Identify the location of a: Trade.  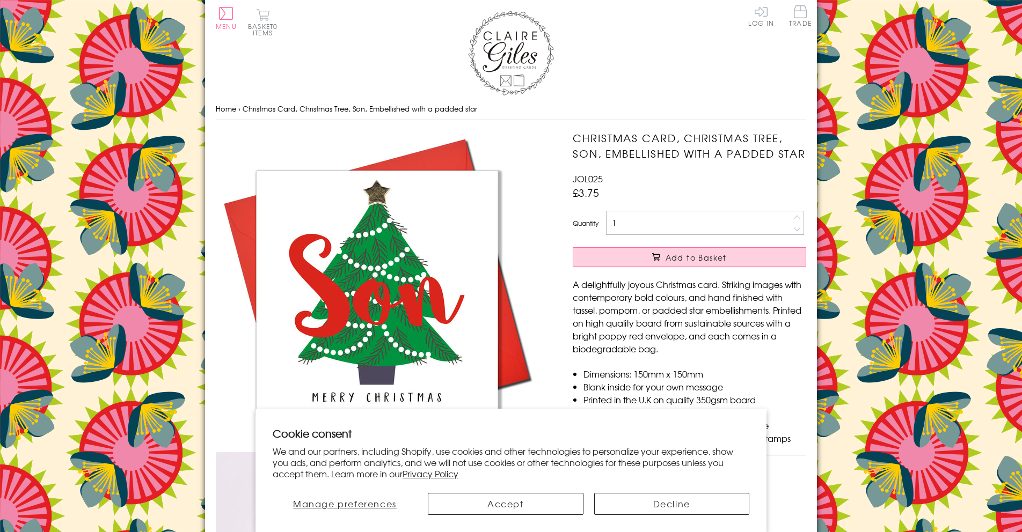
(800, 17).